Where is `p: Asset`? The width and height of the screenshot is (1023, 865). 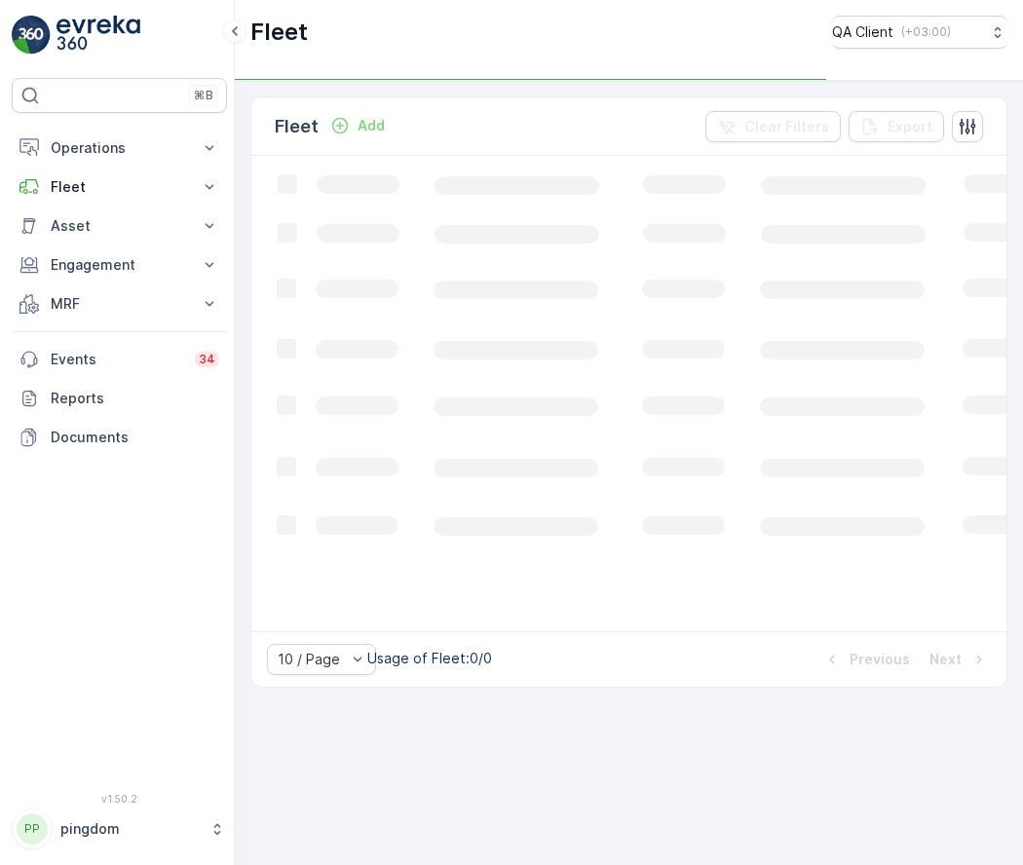 p: Asset is located at coordinates (119, 226).